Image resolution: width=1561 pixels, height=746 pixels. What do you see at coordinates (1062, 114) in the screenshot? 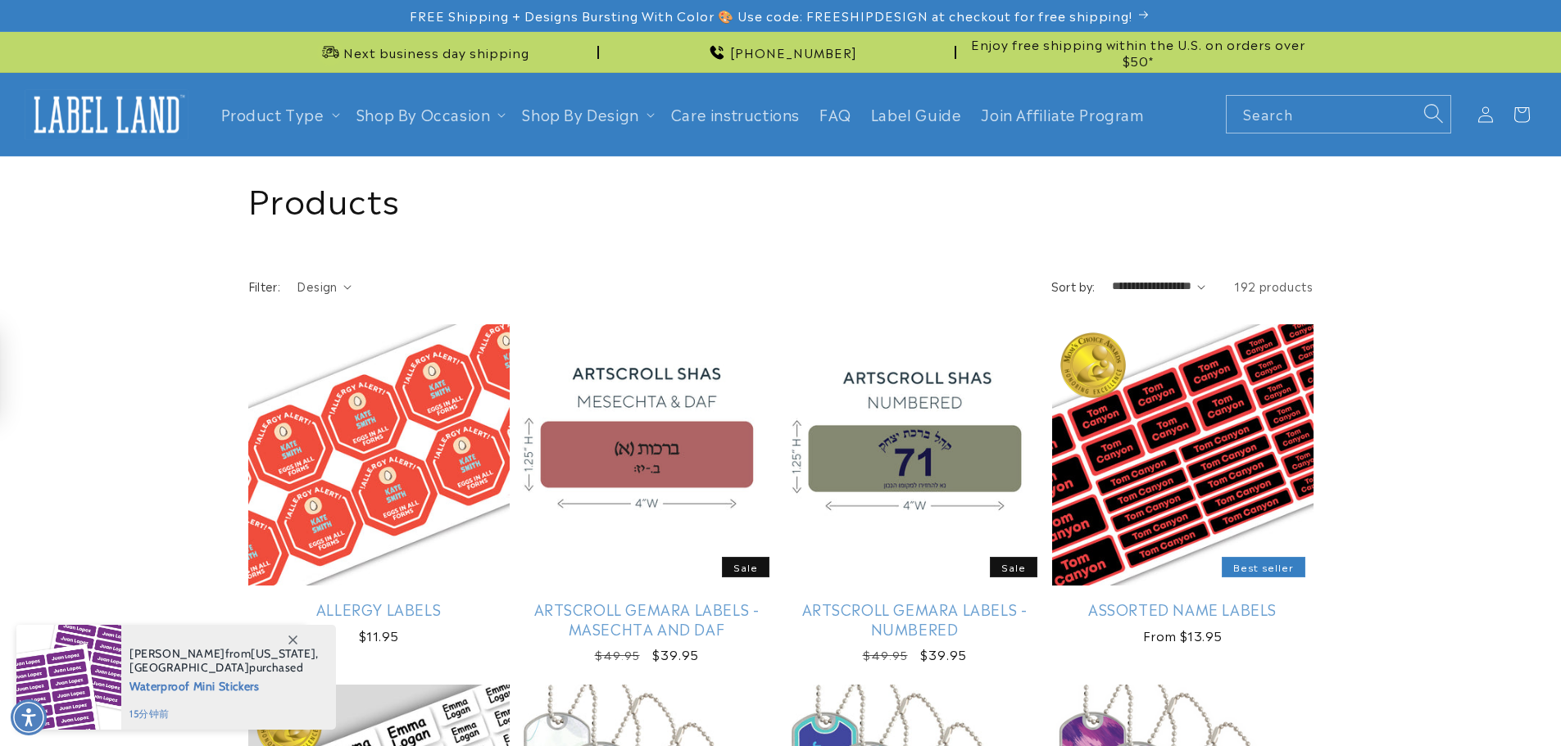
I see `span: Join Affiliate Program` at bounding box center [1062, 114].